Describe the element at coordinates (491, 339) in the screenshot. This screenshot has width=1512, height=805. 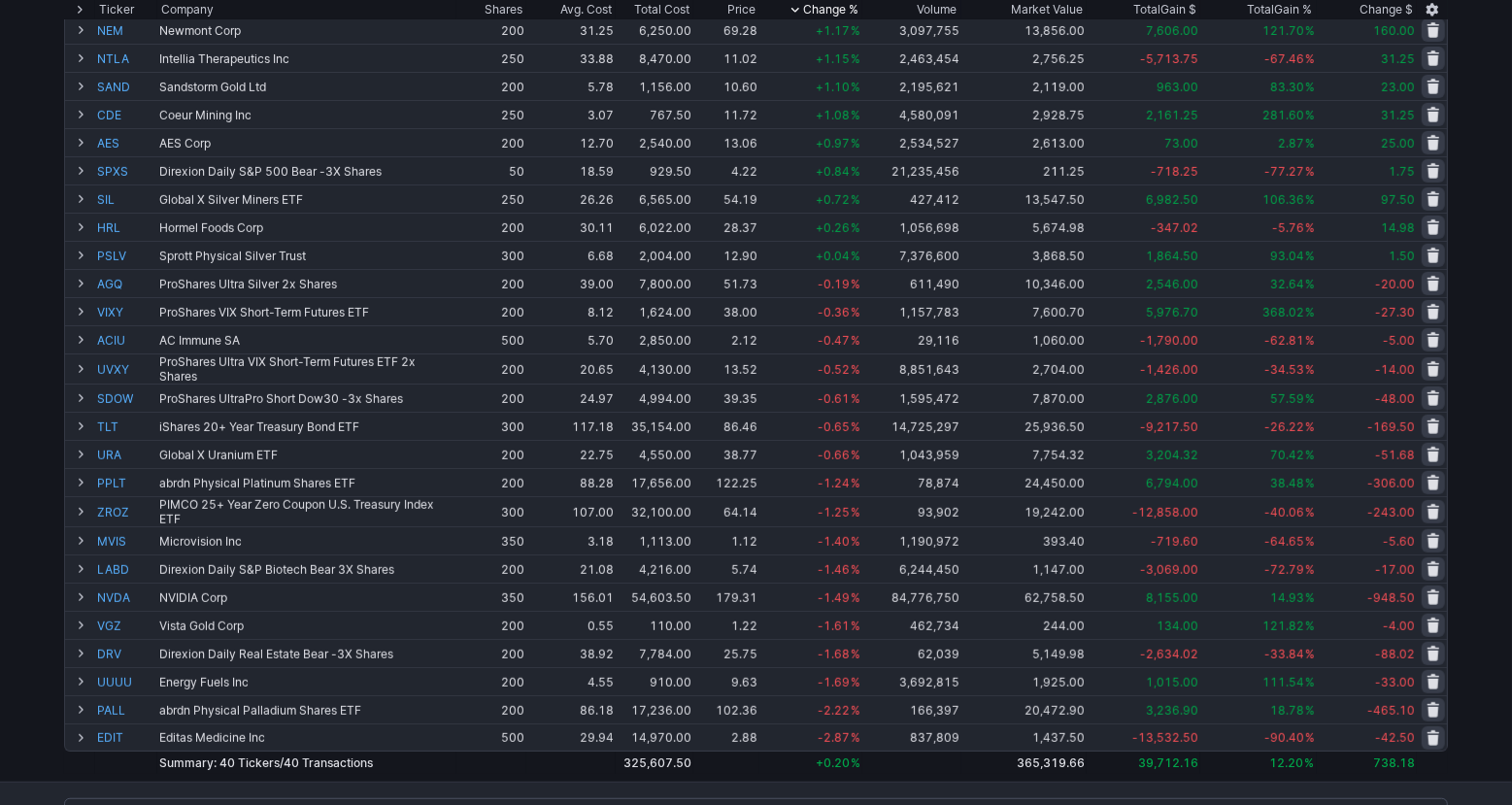
I see `td: 500` at that location.